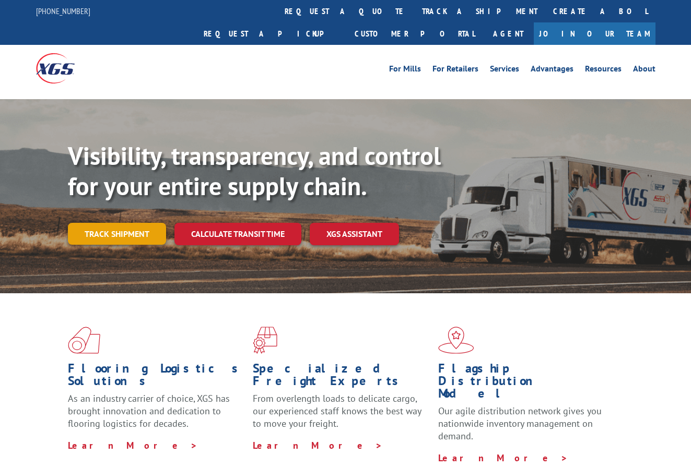 The image size is (691, 467). I want to click on b: Visibility, transparency, and control for your entire supply chain., so click(254, 171).